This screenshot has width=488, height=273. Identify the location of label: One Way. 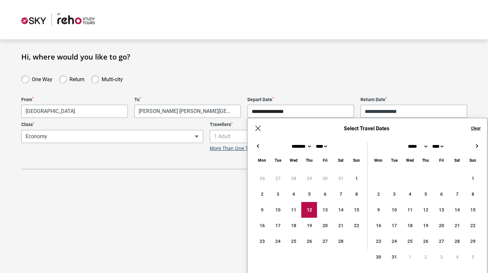
(42, 79).